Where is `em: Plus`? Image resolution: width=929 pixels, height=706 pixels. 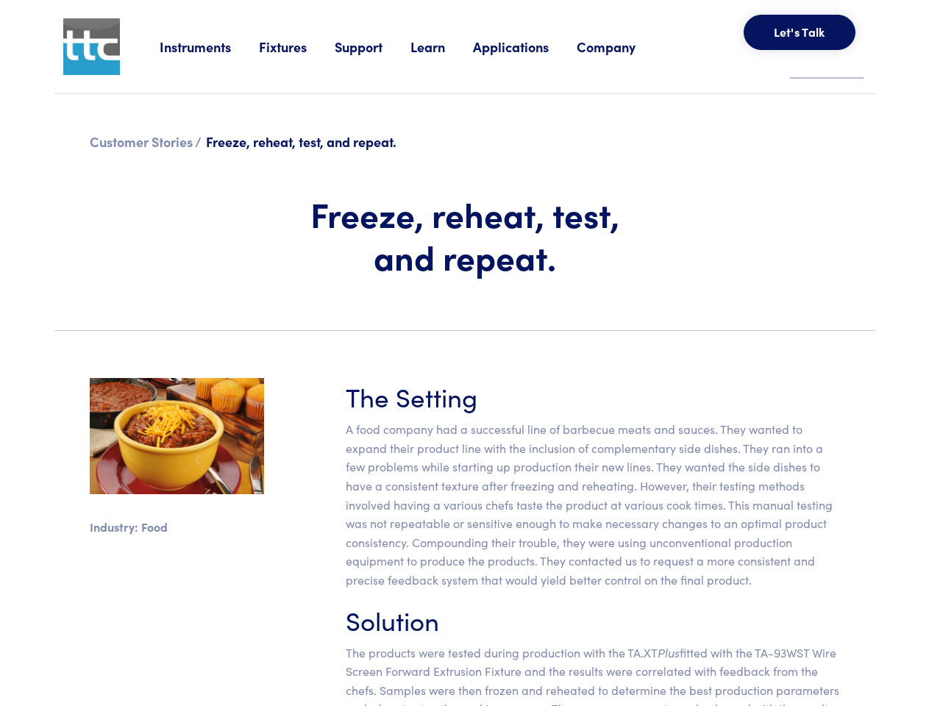
em: Plus is located at coordinates (669, 653).